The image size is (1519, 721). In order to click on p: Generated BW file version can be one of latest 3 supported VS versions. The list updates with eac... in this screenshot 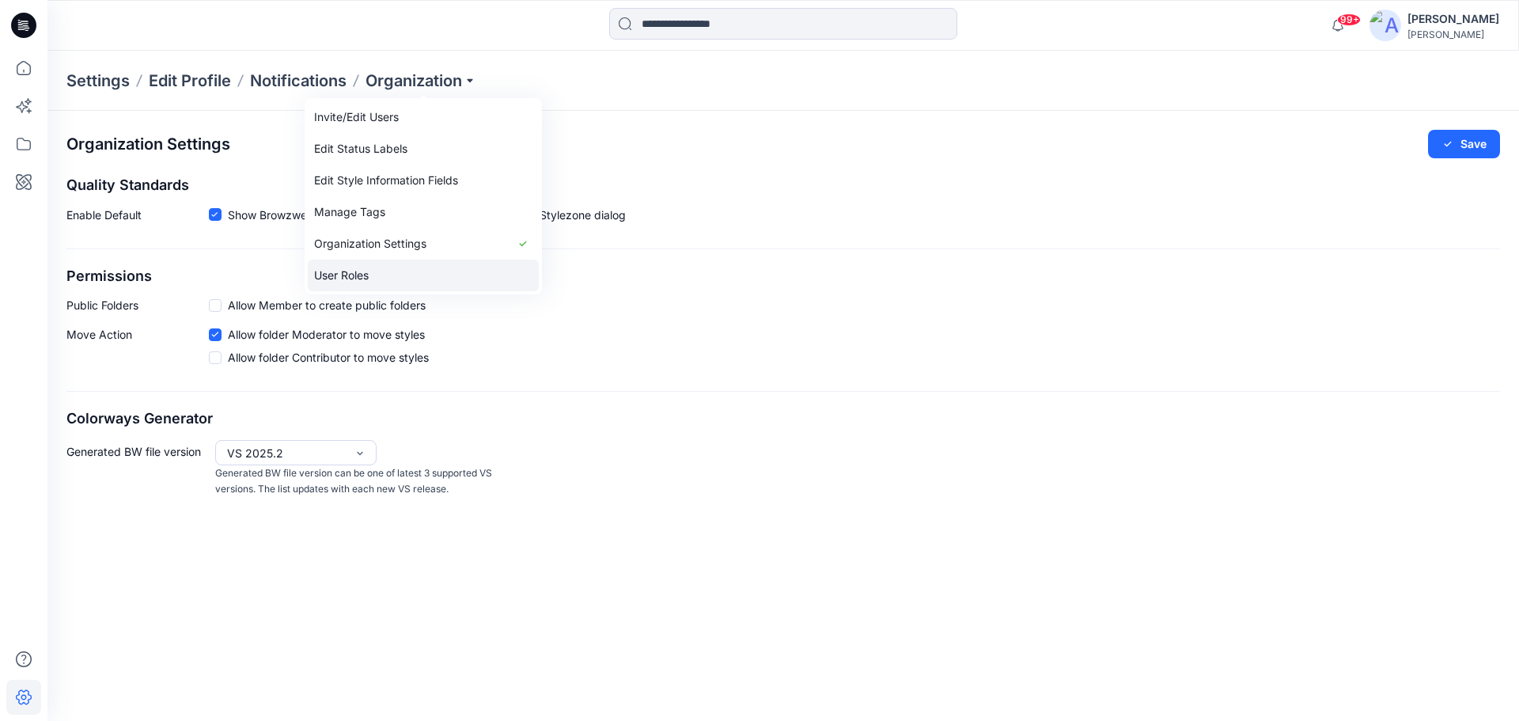, I will do `click(356, 481)`.